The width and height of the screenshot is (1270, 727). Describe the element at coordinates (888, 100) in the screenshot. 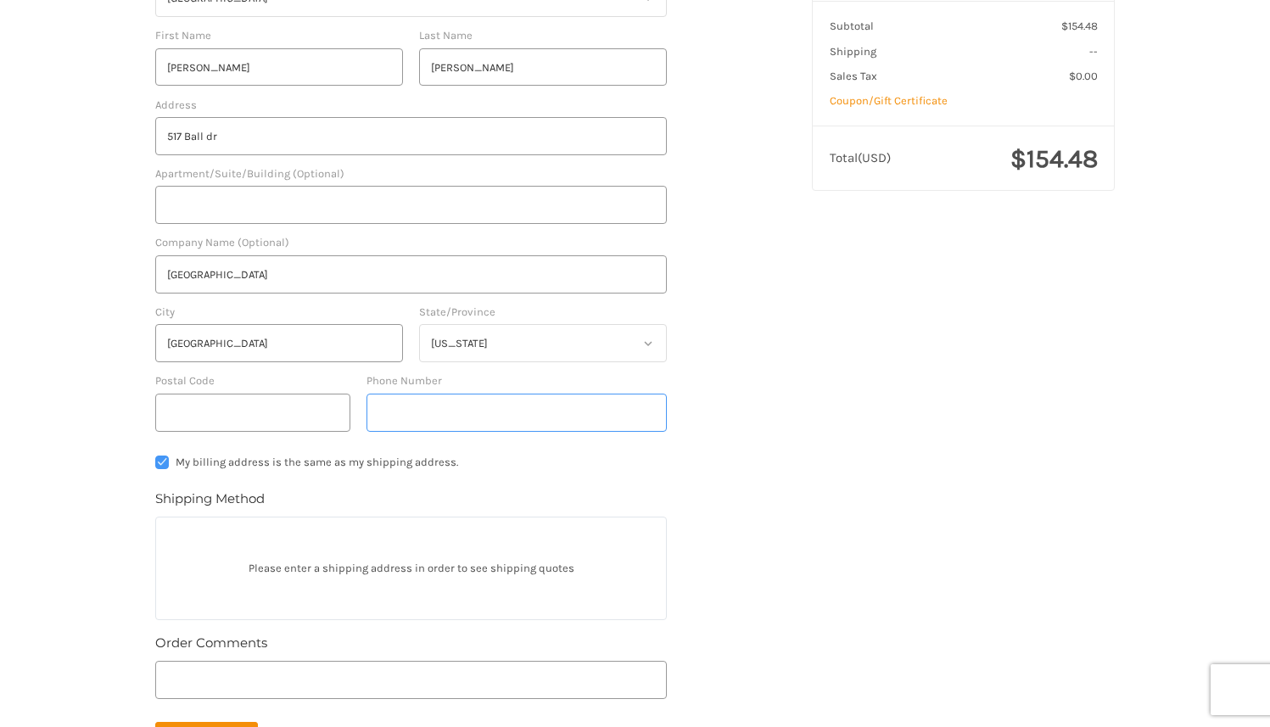

I see `a: Coupon/Gift Certificate` at that location.